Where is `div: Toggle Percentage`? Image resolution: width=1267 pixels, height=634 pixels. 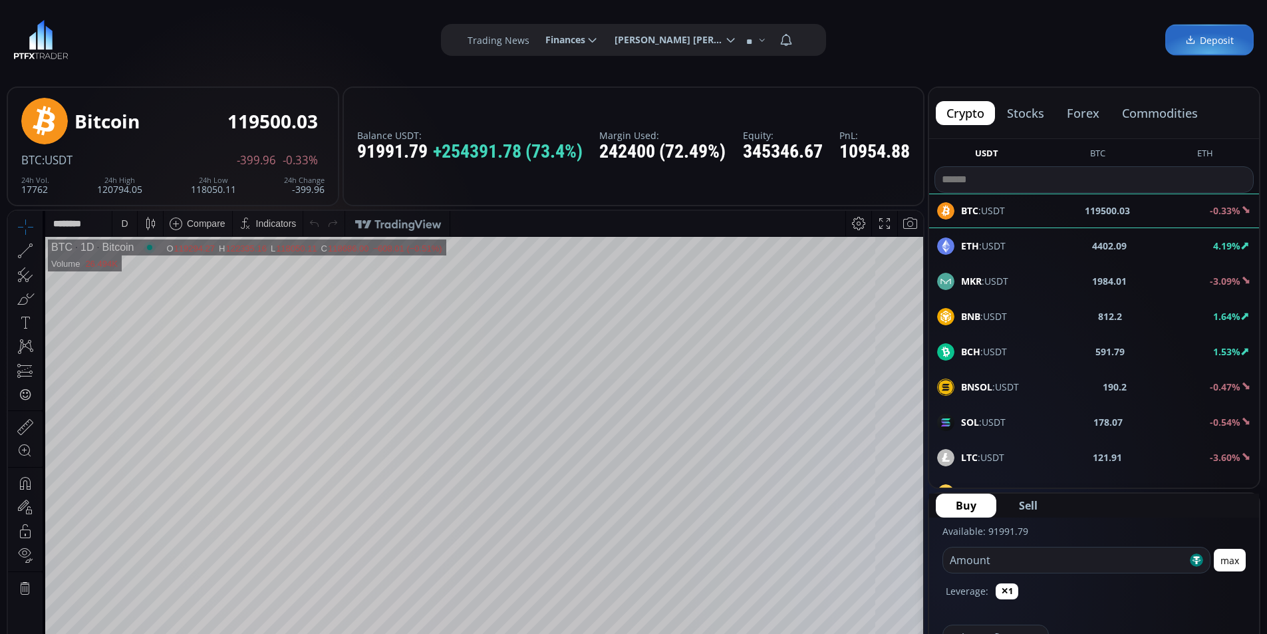
div: Toggle Percentage is located at coordinates (854, 540).